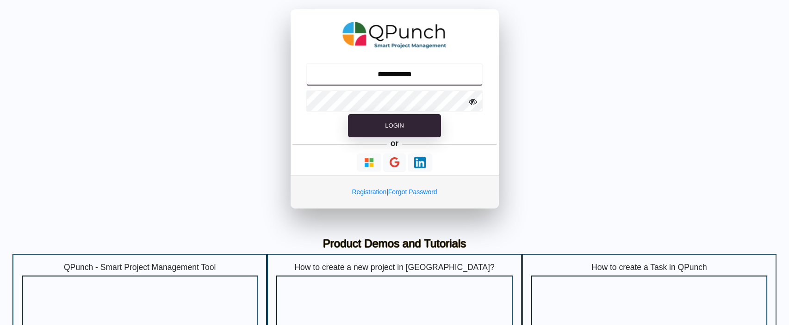 The width and height of the screenshot is (789, 325). I want to click on span: Login, so click(394, 125).